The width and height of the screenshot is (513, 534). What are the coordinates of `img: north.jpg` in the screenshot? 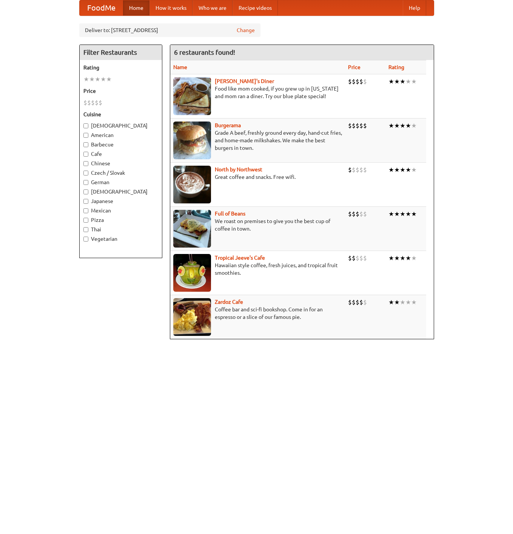 It's located at (192, 185).